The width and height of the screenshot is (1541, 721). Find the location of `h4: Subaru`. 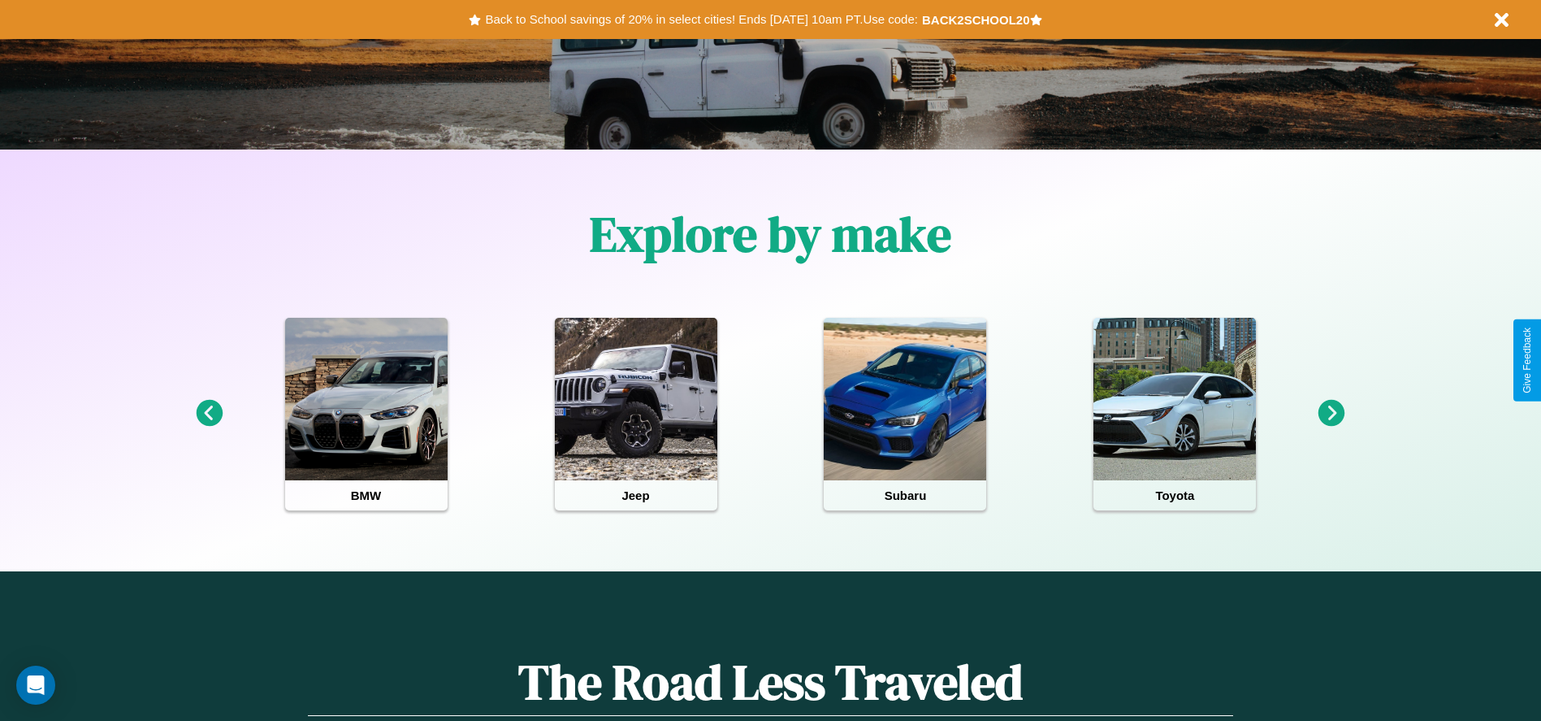

h4: Subaru is located at coordinates (905, 495).